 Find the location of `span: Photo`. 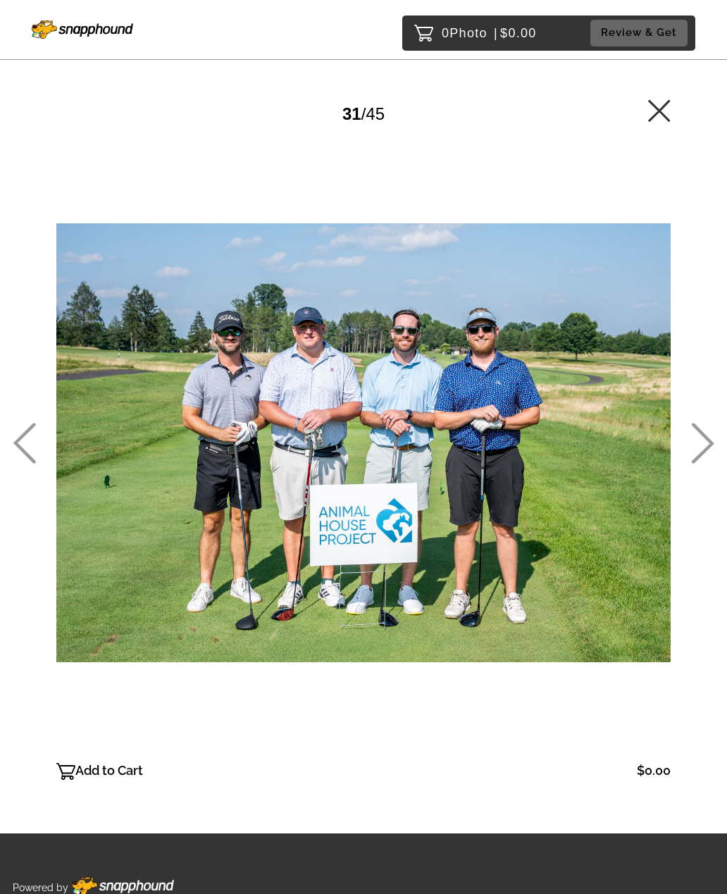

span: Photo is located at coordinates (469, 33).